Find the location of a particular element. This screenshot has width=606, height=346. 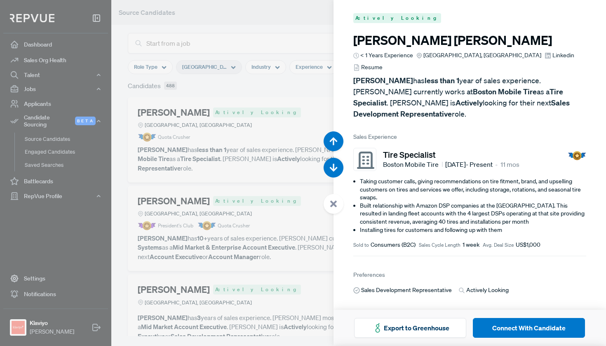

h5: Tire Specialist is located at coordinates (451, 155).